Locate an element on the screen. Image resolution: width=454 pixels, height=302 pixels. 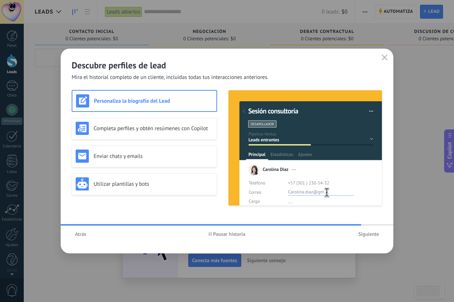
h2: Descubre perfiles de lead is located at coordinates (227, 65).